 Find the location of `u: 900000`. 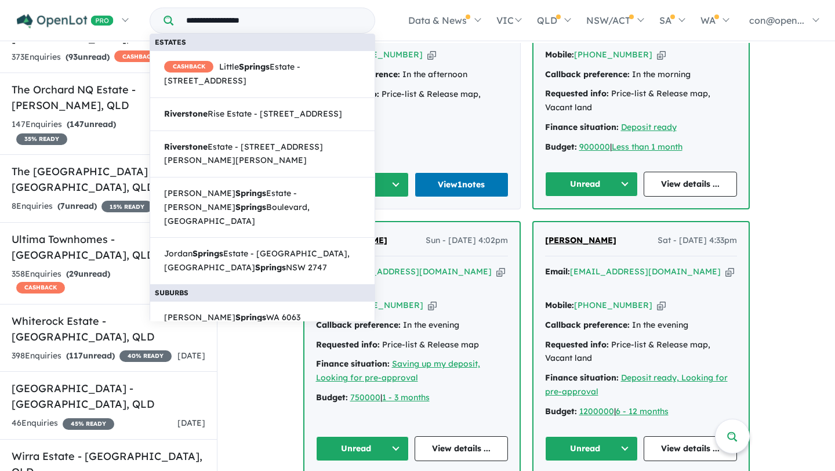

u: 900000 is located at coordinates (594, 147).